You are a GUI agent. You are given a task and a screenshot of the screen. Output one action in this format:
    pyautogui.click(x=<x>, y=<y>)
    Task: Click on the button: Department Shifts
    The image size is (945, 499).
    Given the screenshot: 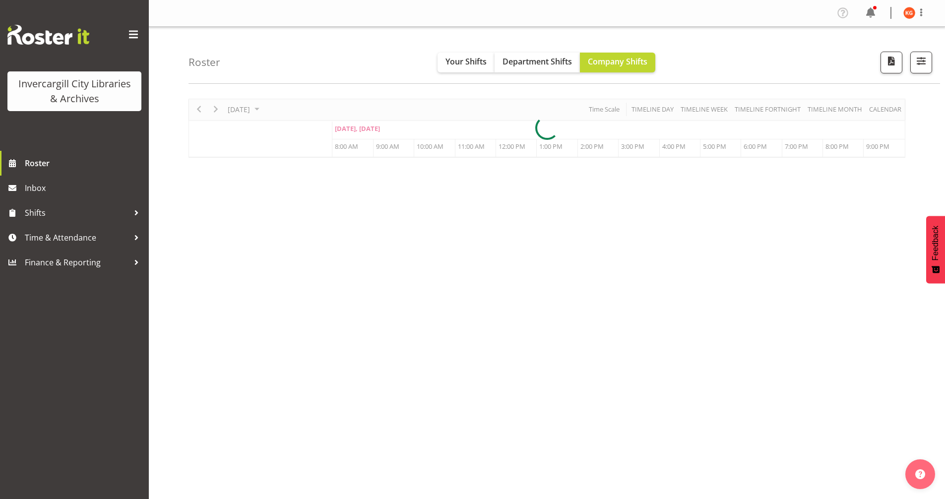 What is the action you would take?
    pyautogui.click(x=537, y=63)
    